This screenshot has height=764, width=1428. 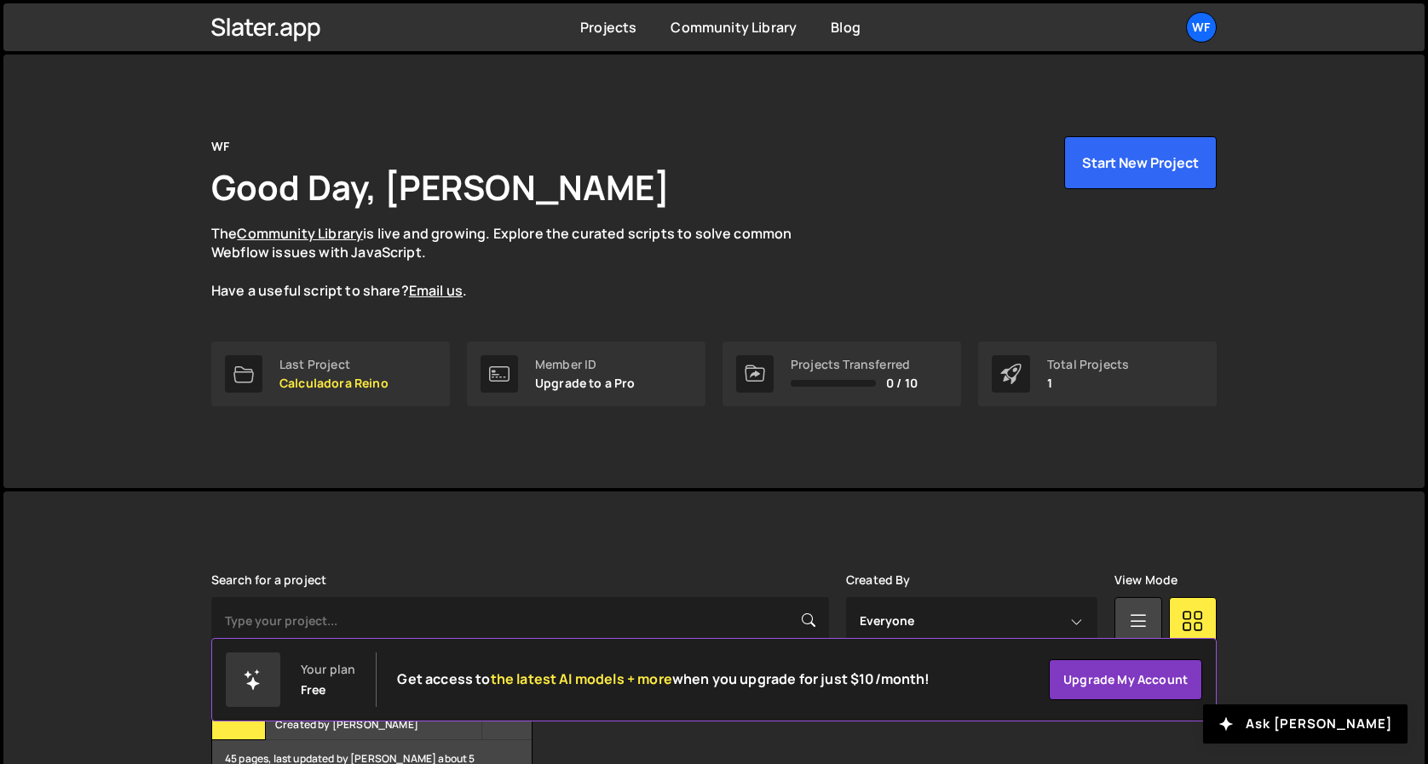 I want to click on div: Free, so click(x=313, y=690).